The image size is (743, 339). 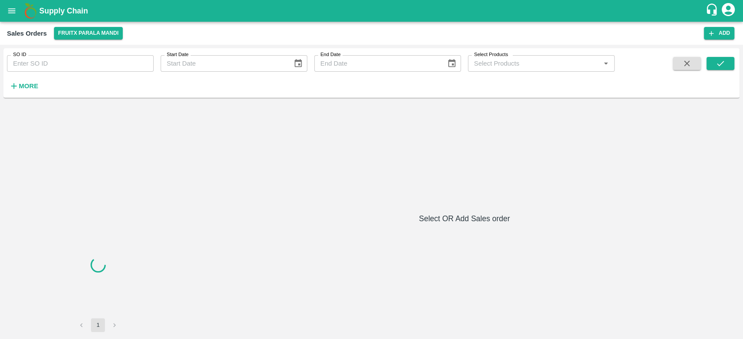 I want to click on button: page 1, so click(x=98, y=325).